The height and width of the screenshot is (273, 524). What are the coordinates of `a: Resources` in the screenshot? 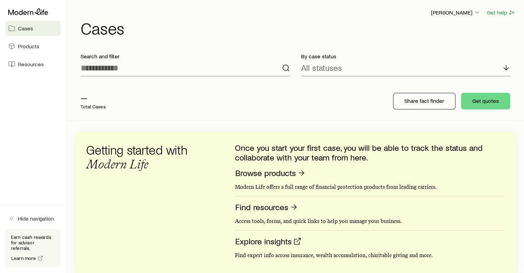 It's located at (33, 64).